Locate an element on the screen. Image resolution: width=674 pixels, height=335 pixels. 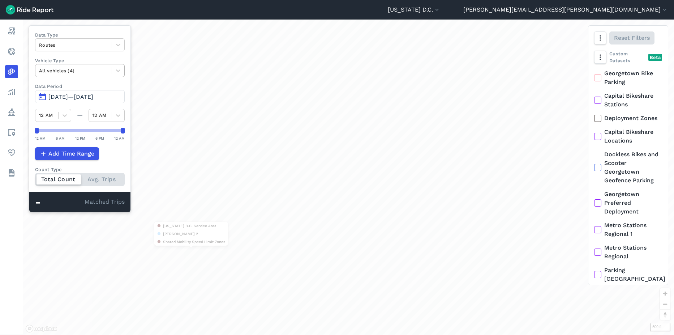
button: Add Time Range is located at coordinates (67, 154).